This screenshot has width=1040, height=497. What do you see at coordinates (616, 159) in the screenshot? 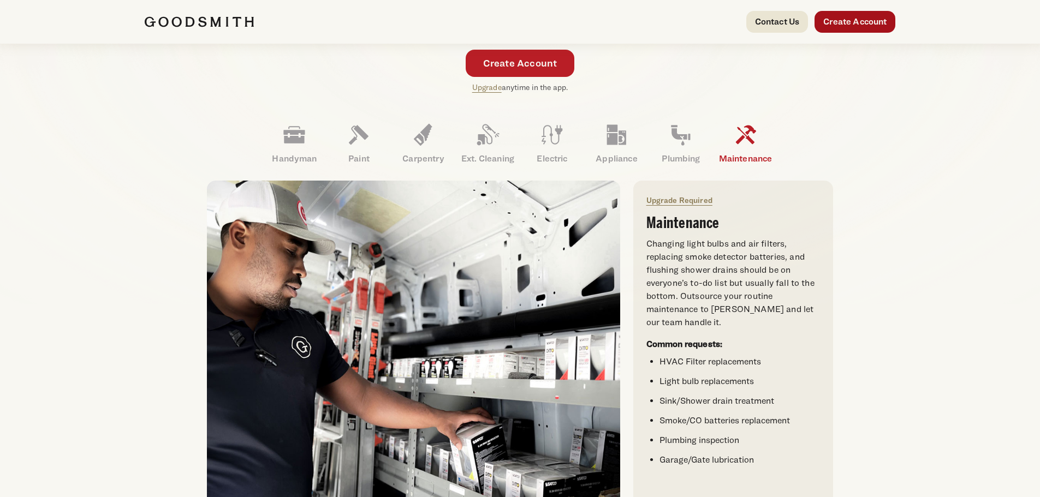
I see `p: Appliance` at bounding box center [616, 159].